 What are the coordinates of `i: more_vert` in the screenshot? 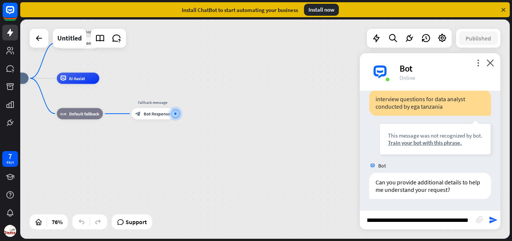 It's located at (478, 63).